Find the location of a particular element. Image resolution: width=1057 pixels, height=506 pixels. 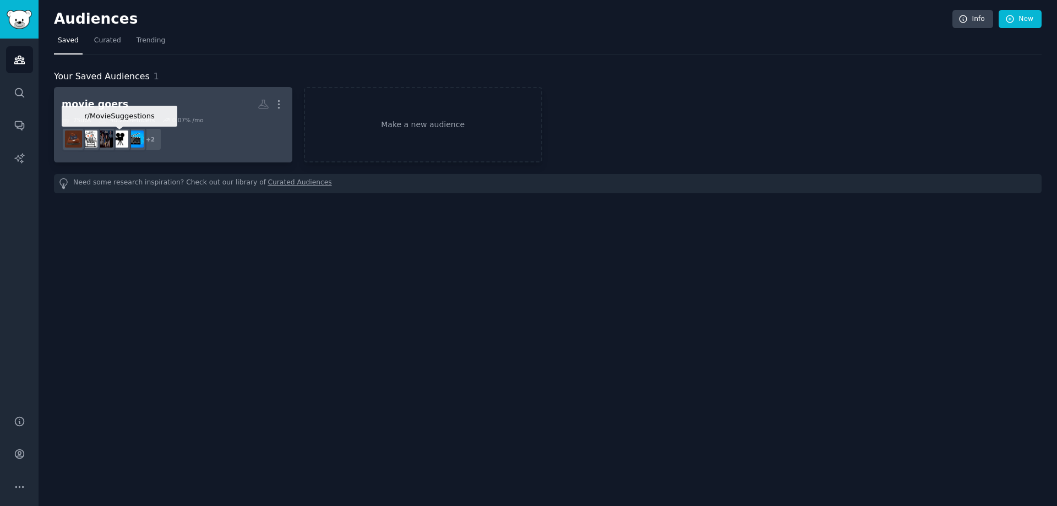

span: Trending is located at coordinates (151, 41).